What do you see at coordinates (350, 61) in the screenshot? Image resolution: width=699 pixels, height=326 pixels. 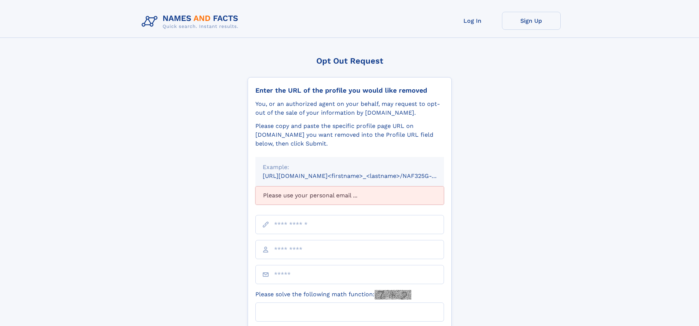 I see `div: Opt Out Request` at bounding box center [350, 61].